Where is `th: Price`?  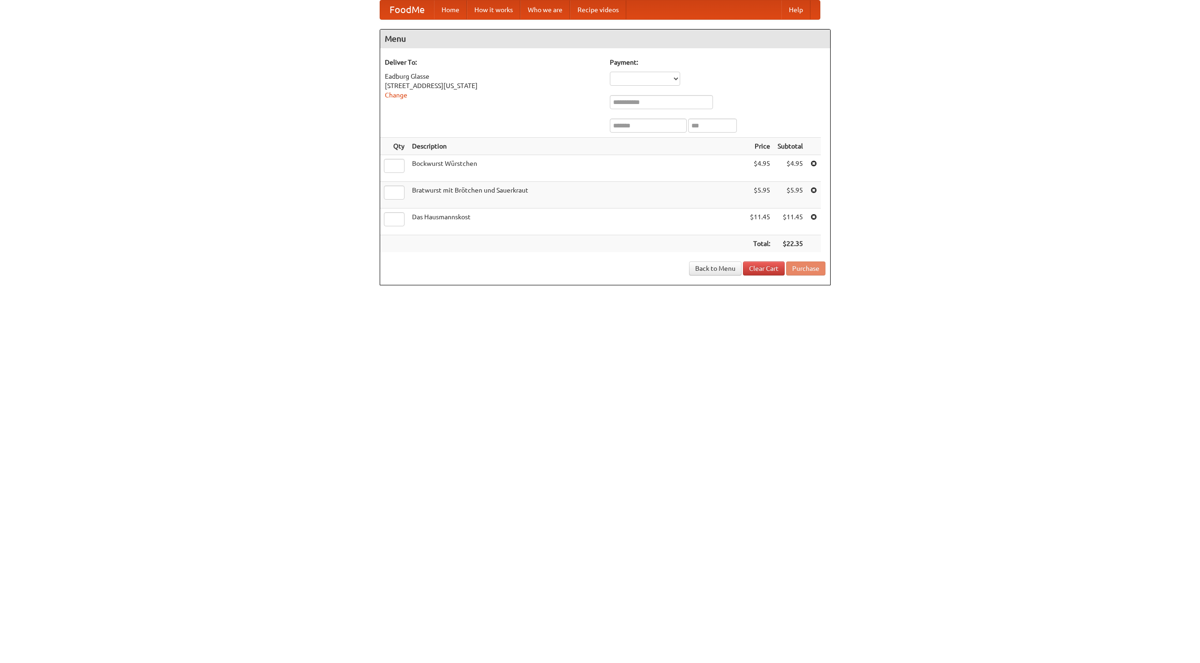
th: Price is located at coordinates (760, 146).